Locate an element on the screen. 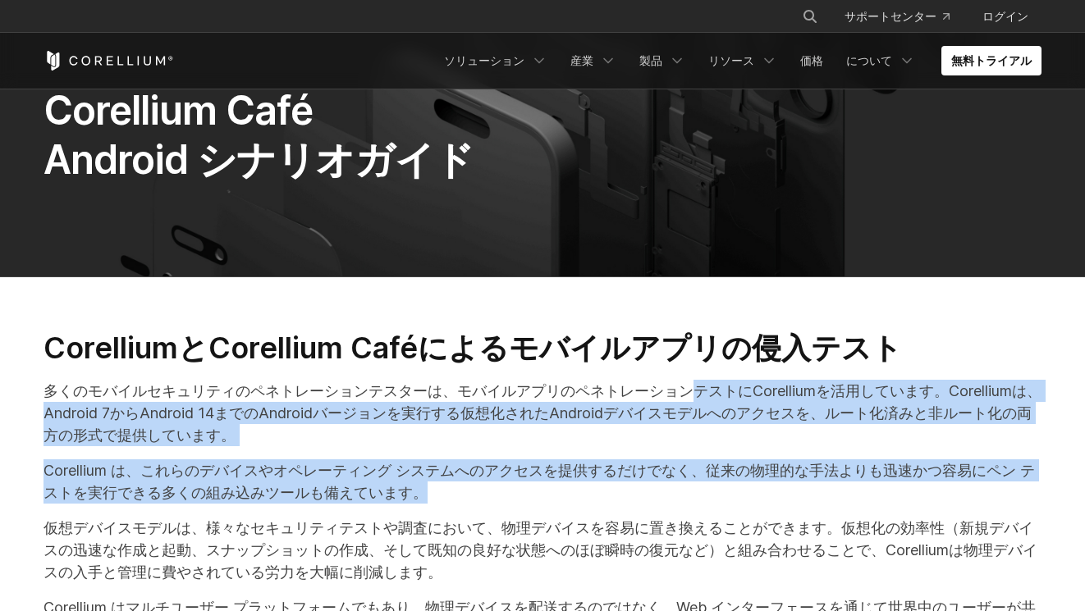 Image resolution: width=1085 pixels, height=611 pixels. font: ソリューション is located at coordinates (484, 60).